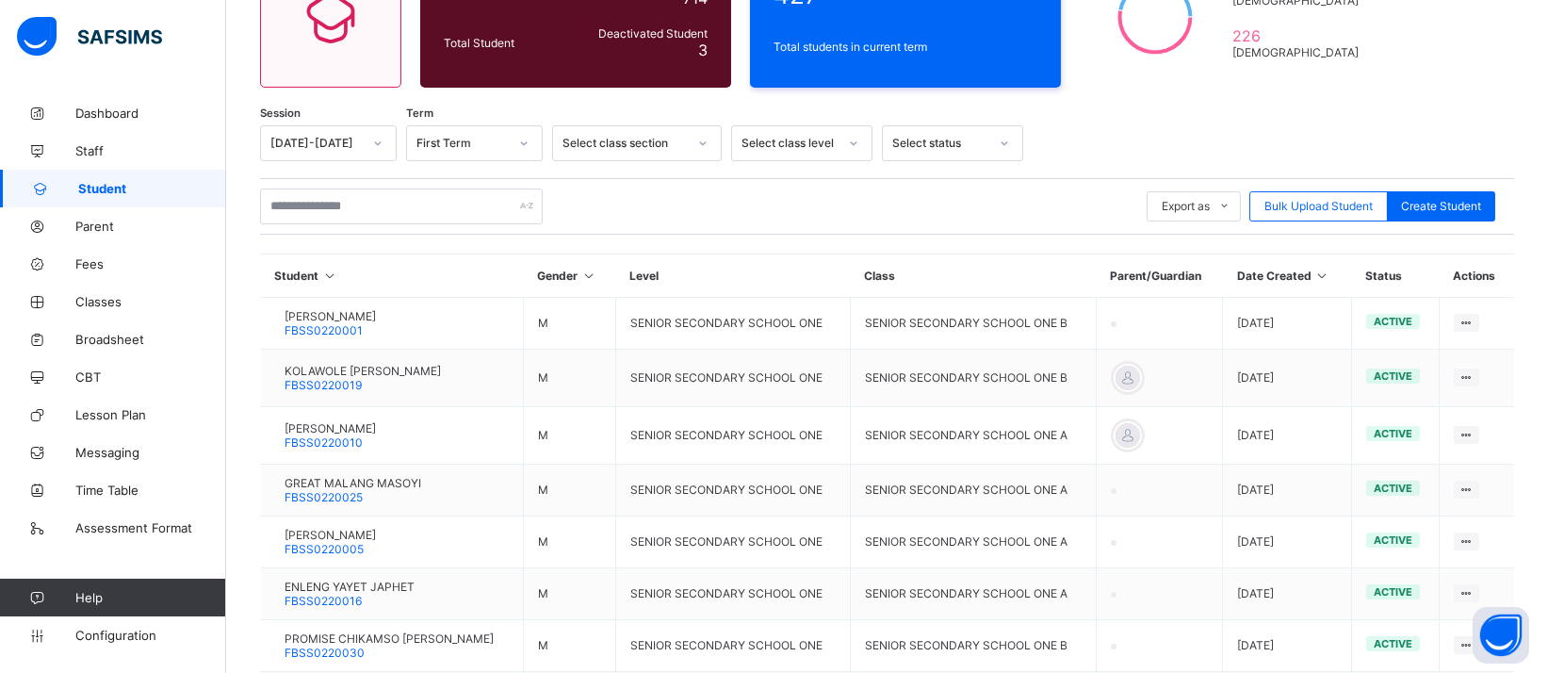  Describe the element at coordinates (151, 339) in the screenshot. I see `span: Broadsheet` at that location.